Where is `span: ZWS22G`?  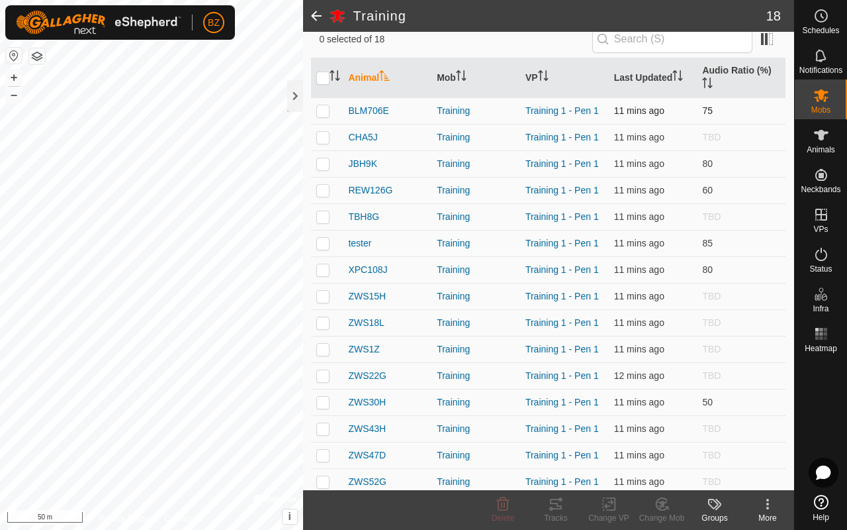 span: ZWS22G is located at coordinates (367, 375).